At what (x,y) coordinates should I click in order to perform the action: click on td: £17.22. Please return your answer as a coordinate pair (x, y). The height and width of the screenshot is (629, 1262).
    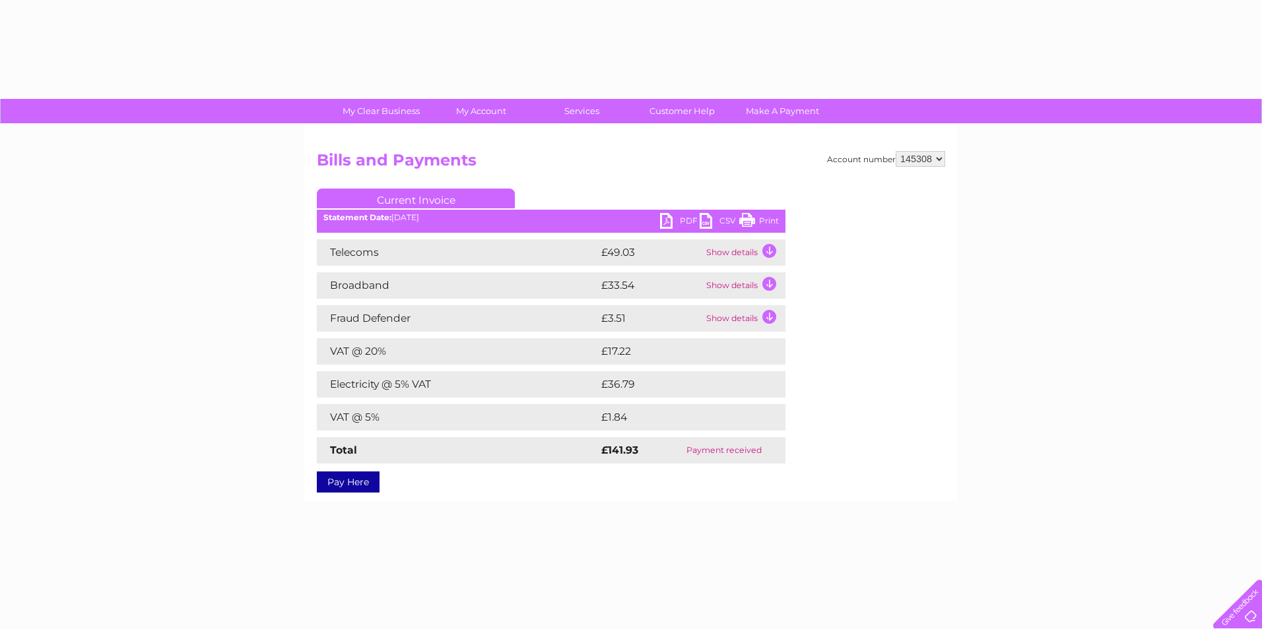
    Looking at the image, I should click on (677, 352).